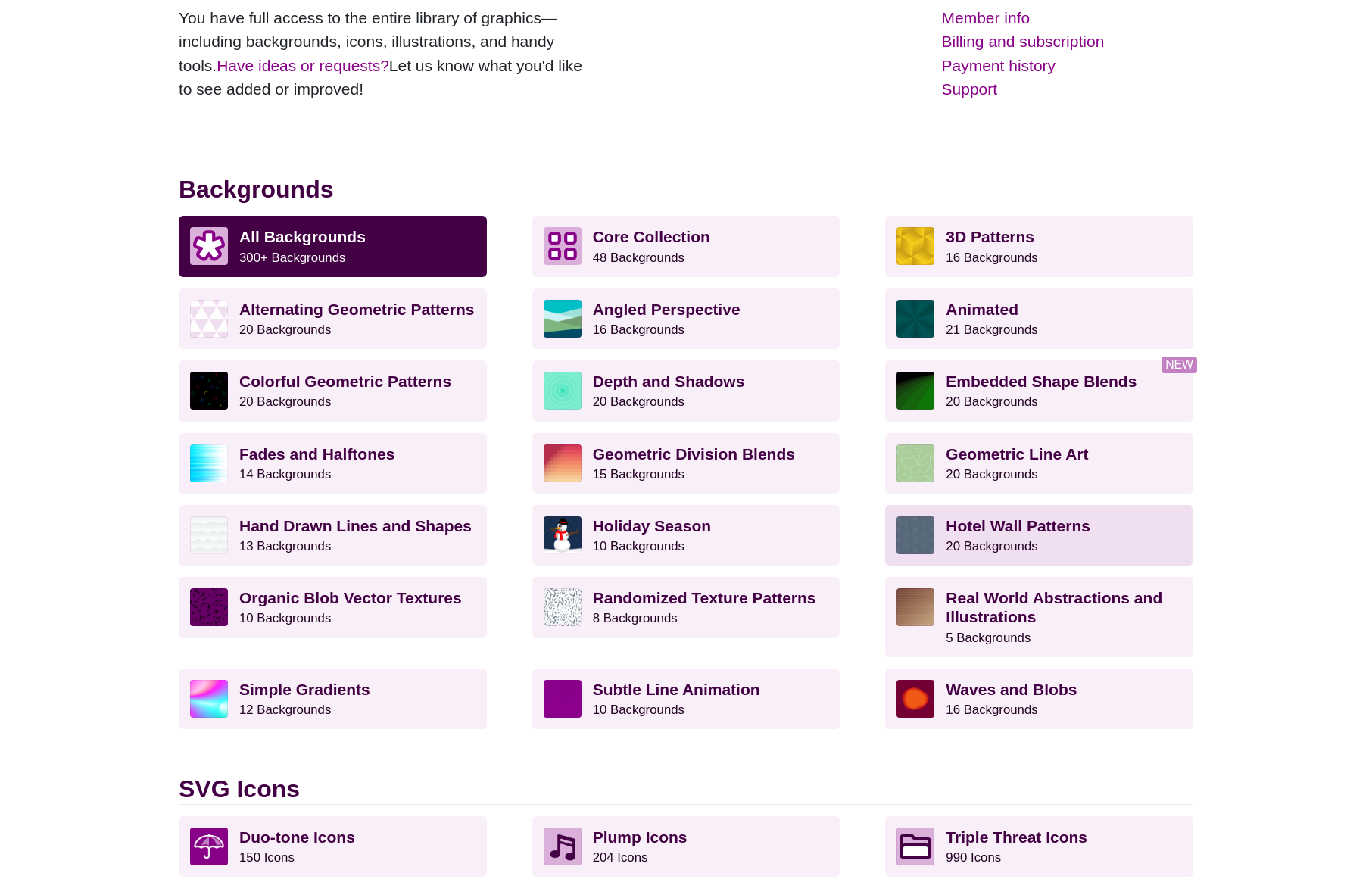 The image size is (1372, 879). What do you see at coordinates (704, 597) in the screenshot?
I see `strong: Randomized Texture Patterns` at bounding box center [704, 597].